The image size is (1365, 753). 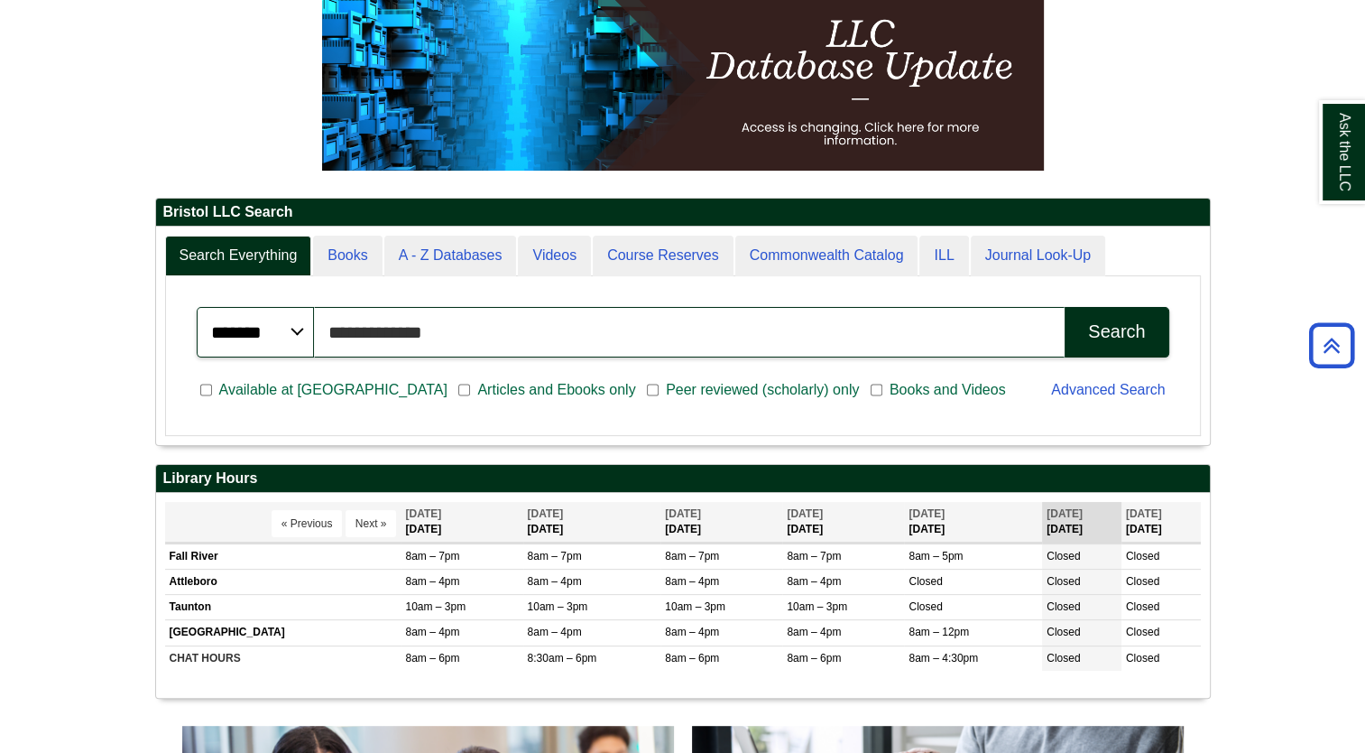 What do you see at coordinates (464, 390) in the screenshot?
I see `input: Articles and Ebooks only` at bounding box center [464, 390].